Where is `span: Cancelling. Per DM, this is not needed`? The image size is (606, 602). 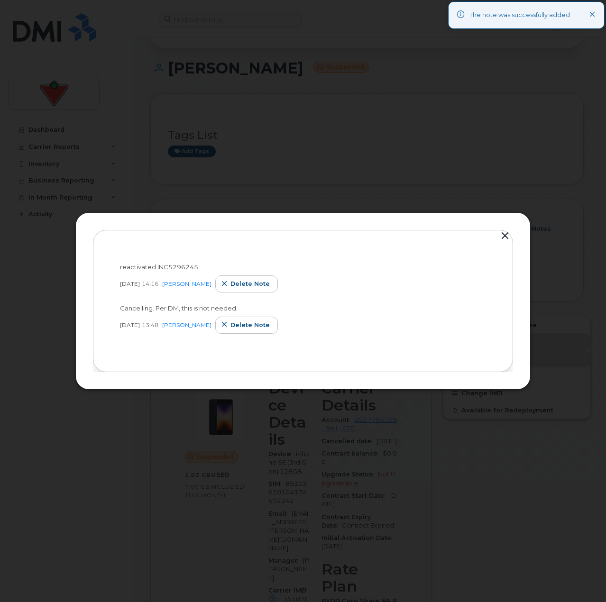 span: Cancelling. Per DM, this is not needed is located at coordinates (178, 308).